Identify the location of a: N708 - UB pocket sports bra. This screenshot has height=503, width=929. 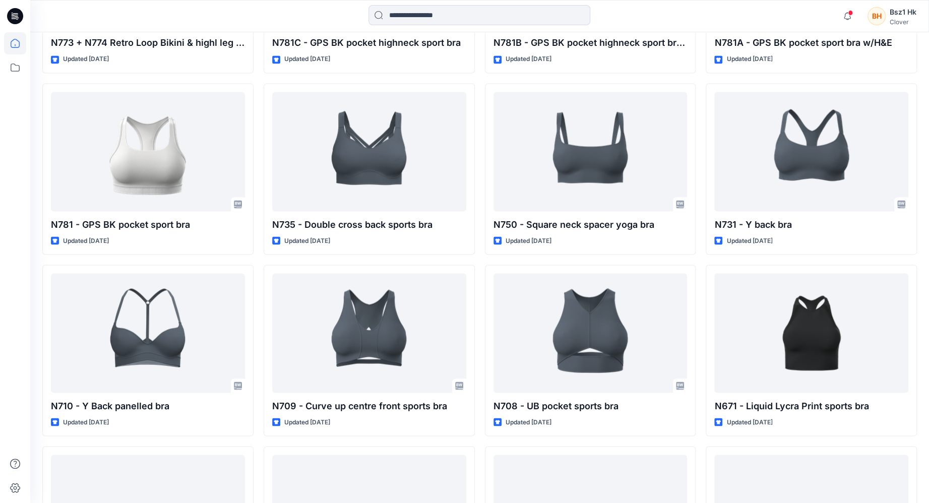
(591, 333).